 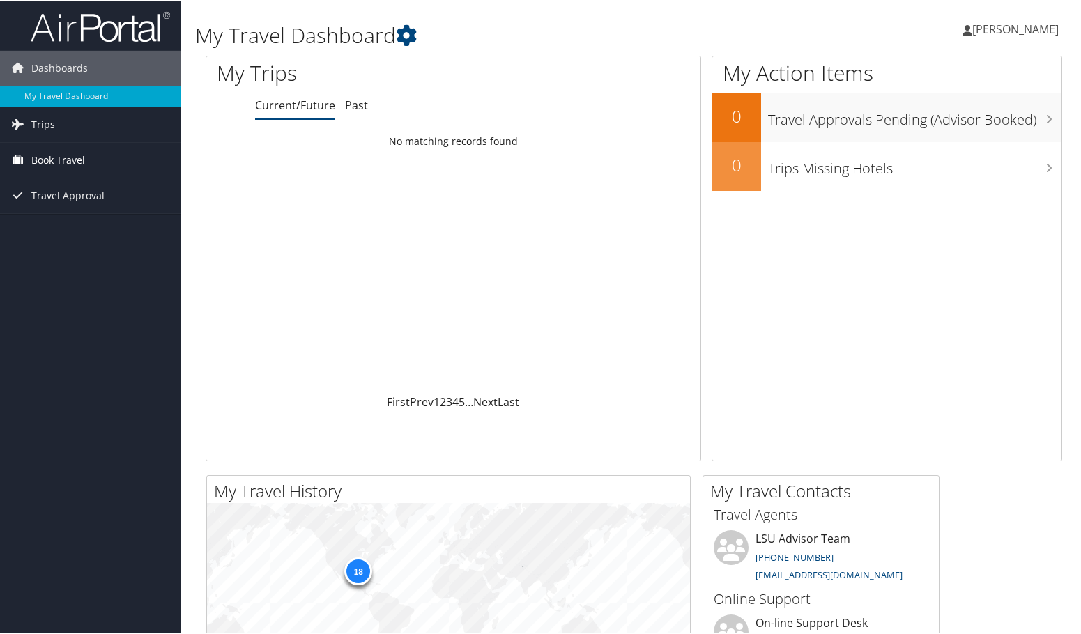 What do you see at coordinates (295, 104) in the screenshot?
I see `a: Current/Future` at bounding box center [295, 104].